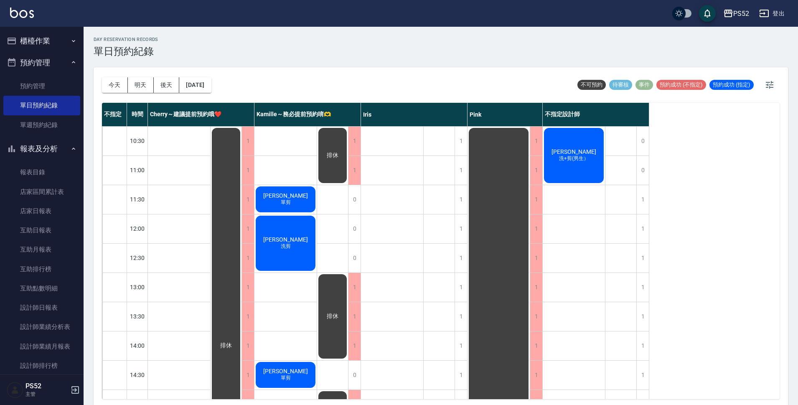 The image size is (798, 405). Describe the element at coordinates (414, 114) in the screenshot. I see `div: Iris` at that location.